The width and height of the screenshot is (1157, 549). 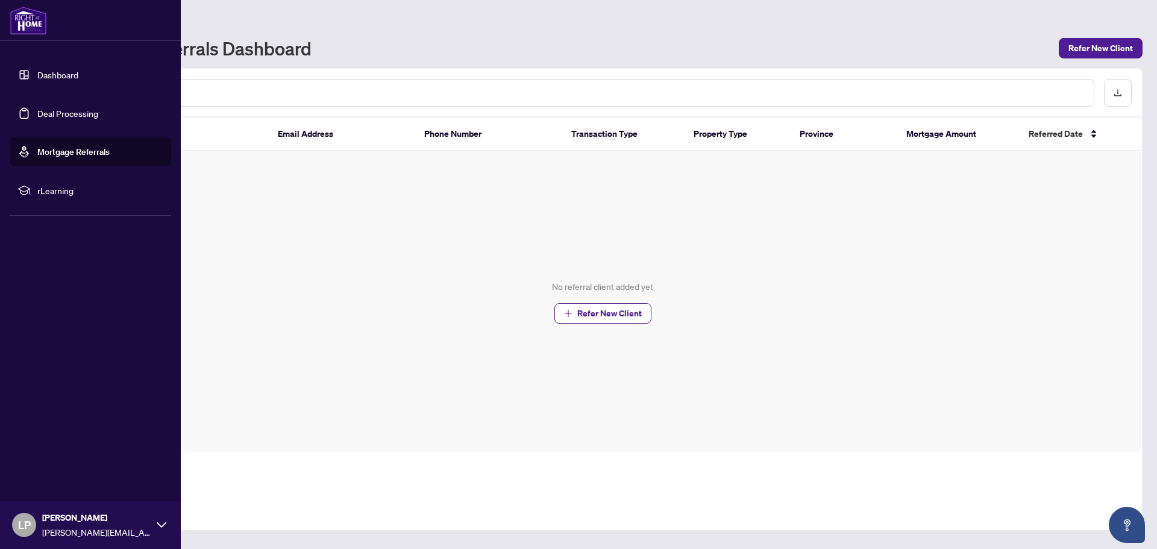 I want to click on div: No referral client added yet, so click(x=603, y=287).